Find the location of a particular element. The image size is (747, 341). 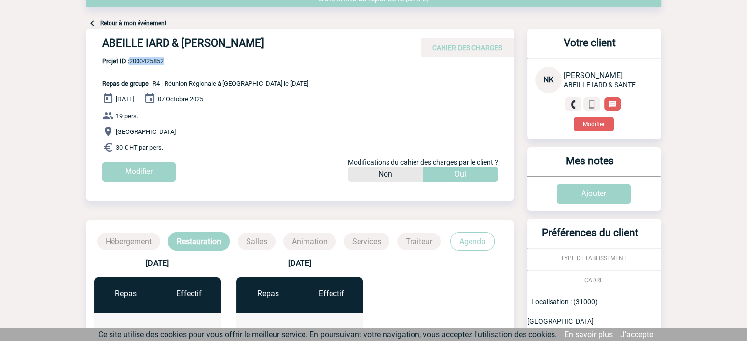

p: Animation is located at coordinates (309, 242).